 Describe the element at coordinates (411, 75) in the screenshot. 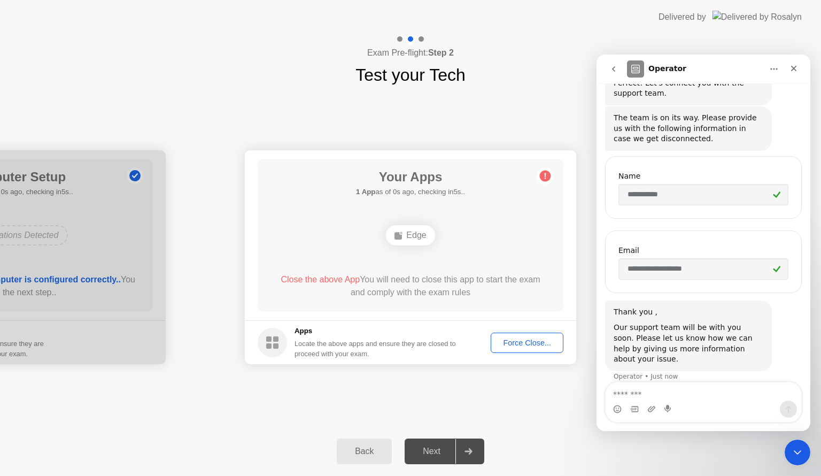

I see `h1: Test your Tech` at that location.